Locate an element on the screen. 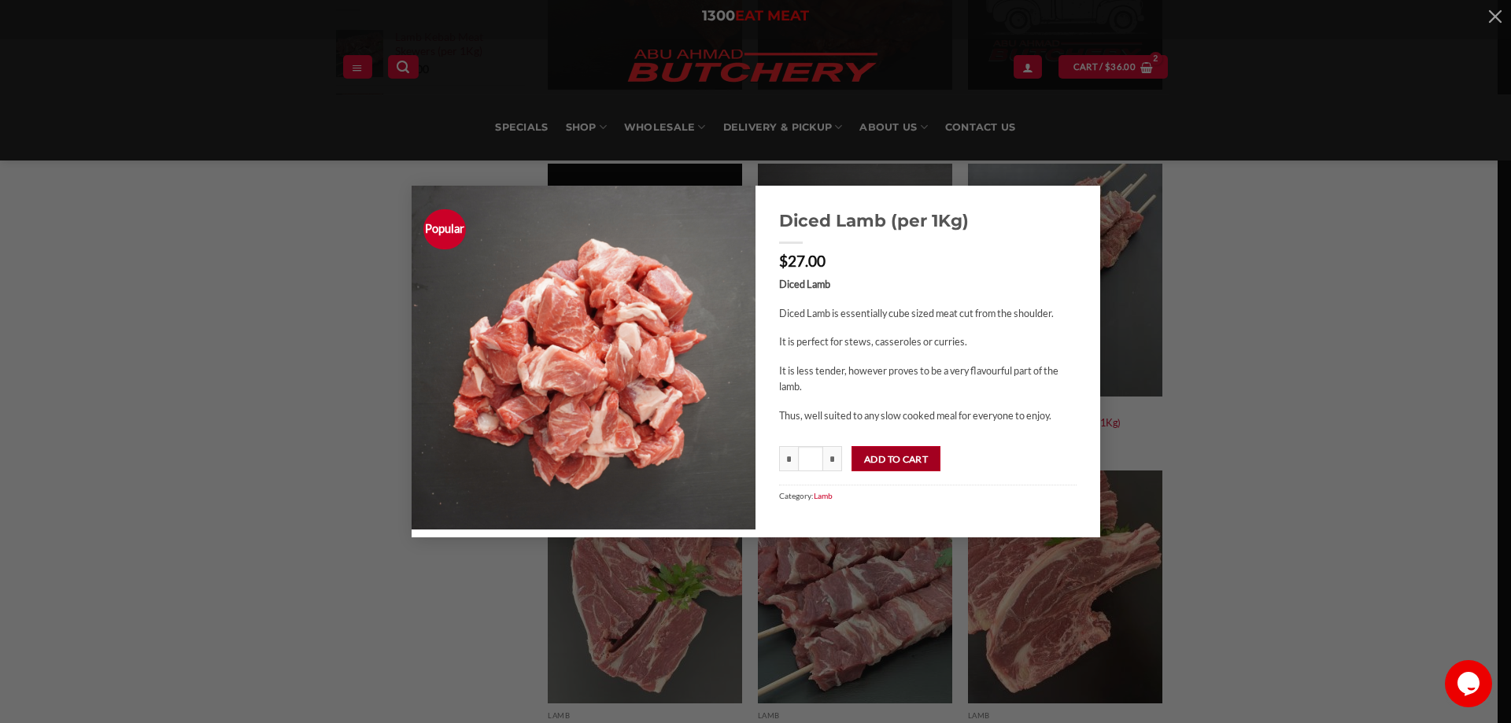  a: Diced Lamb (per 1Kg) is located at coordinates (928, 220).